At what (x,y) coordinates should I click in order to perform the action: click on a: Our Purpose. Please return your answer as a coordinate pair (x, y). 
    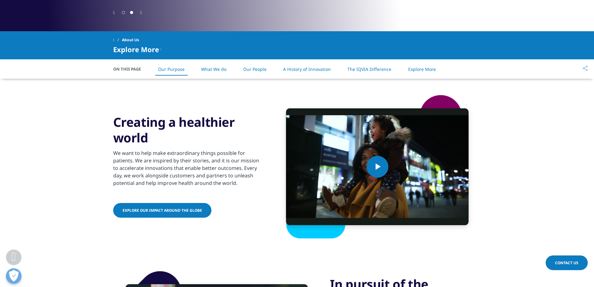
    Looking at the image, I should click on (171, 69).